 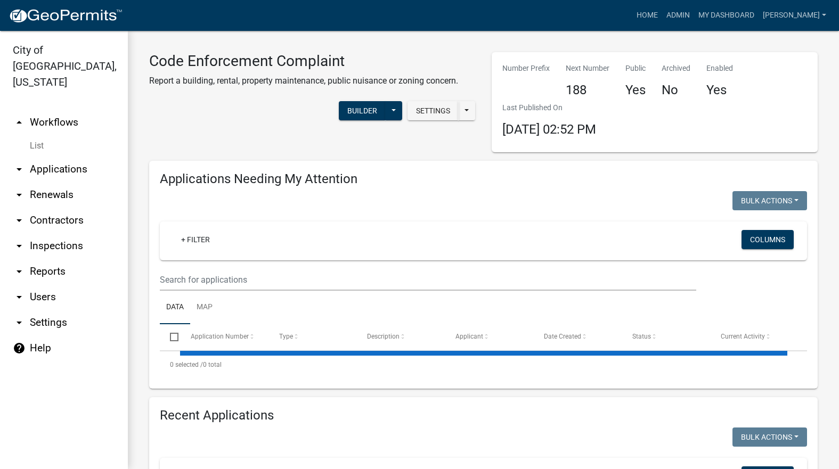 I want to click on datatable-header-cell: Type, so click(x=313, y=337).